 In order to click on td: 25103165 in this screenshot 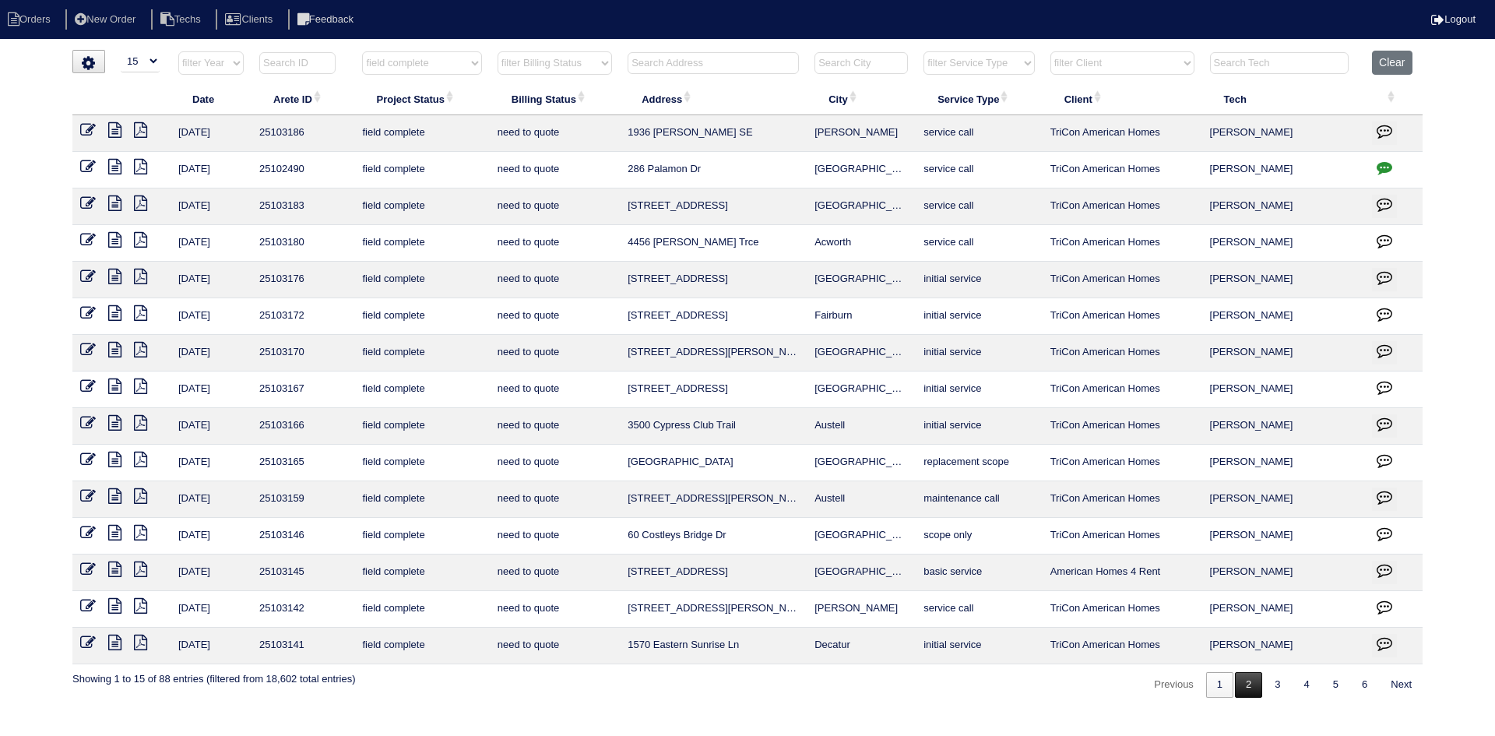, I will do `click(303, 463)`.